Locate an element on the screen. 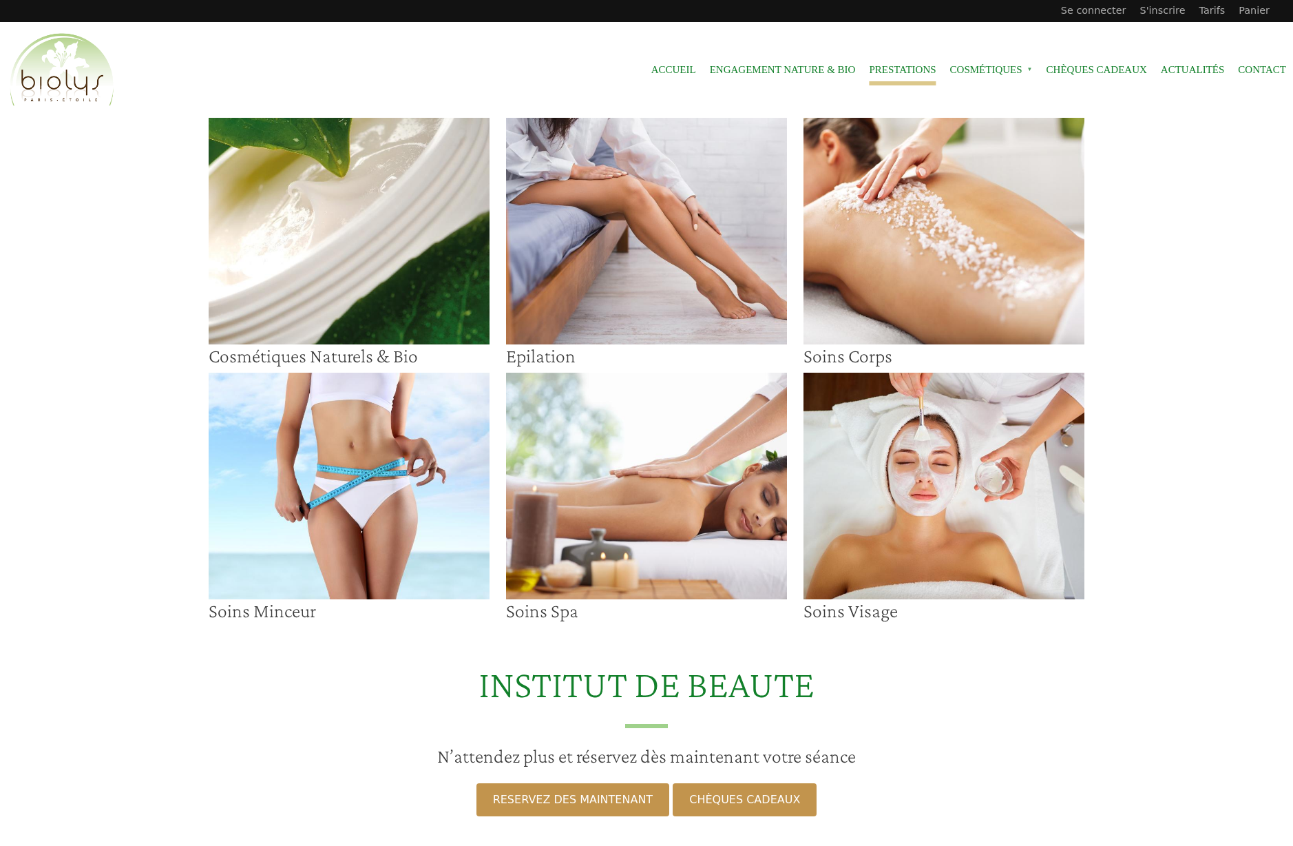 The image size is (1293, 846). a: Contact is located at coordinates (1262, 70).